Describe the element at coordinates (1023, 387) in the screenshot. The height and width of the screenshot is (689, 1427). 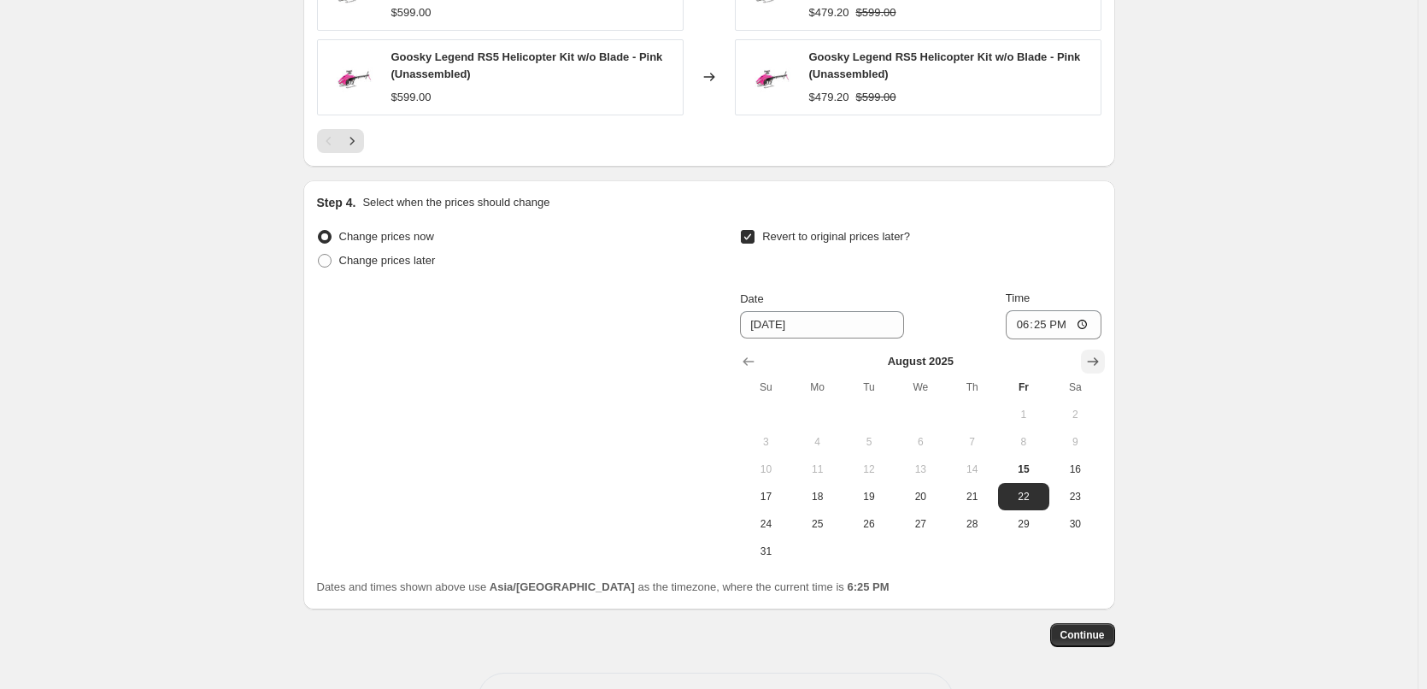
I see `span: Fr` at that location.